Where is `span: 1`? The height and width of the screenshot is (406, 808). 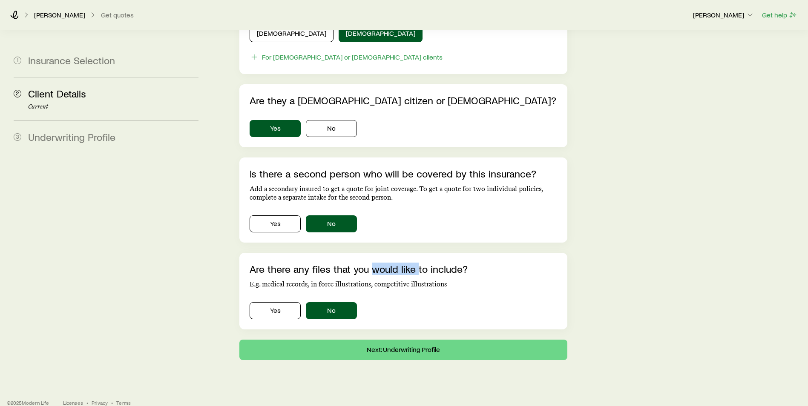 span: 1 is located at coordinates (17, 60).